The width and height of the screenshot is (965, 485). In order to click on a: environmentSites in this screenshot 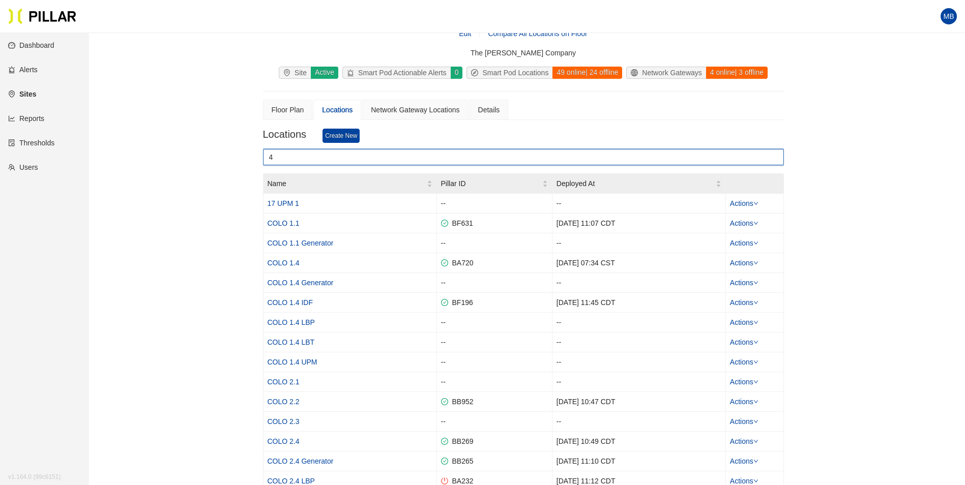, I will do `click(22, 94)`.